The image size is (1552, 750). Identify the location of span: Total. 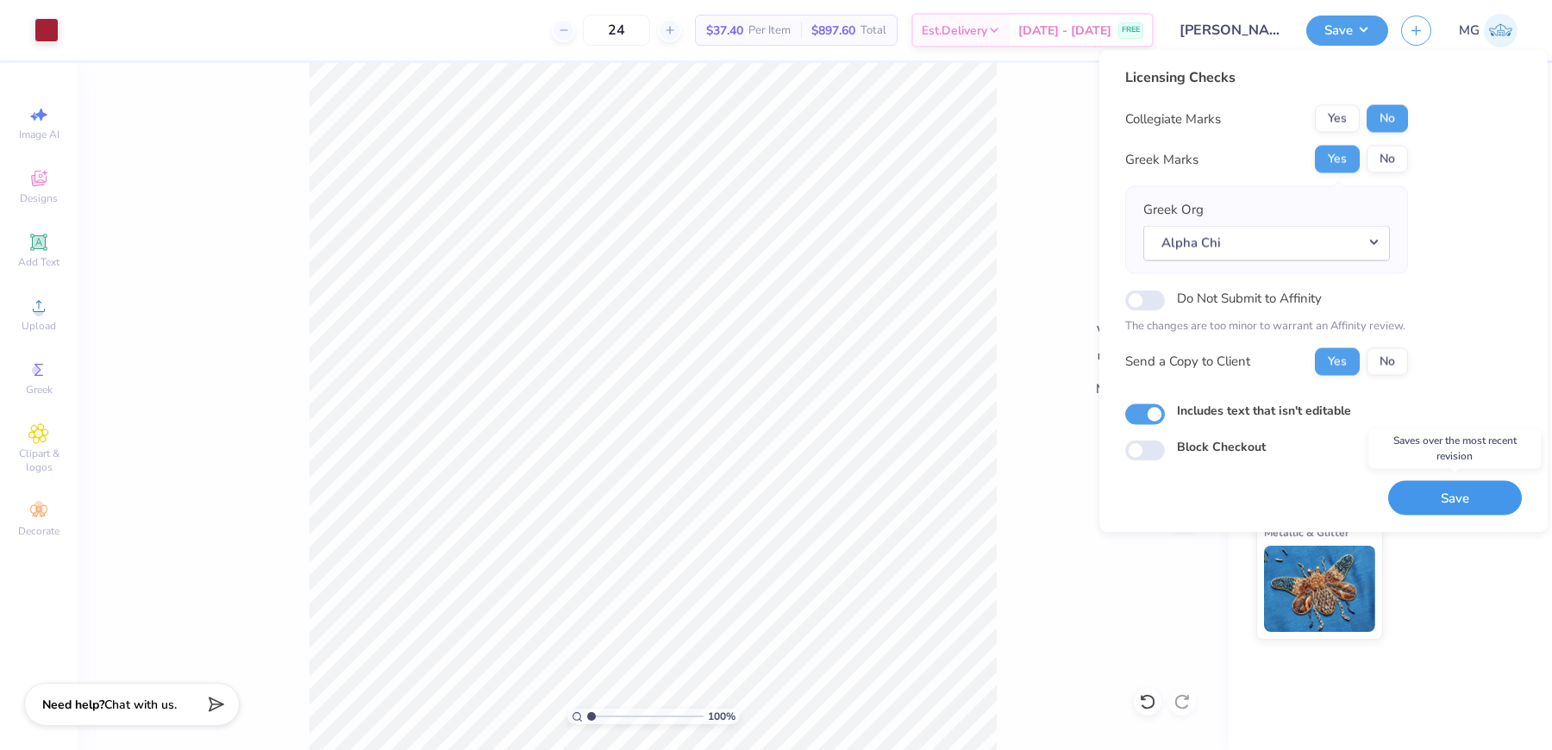
(874, 30).